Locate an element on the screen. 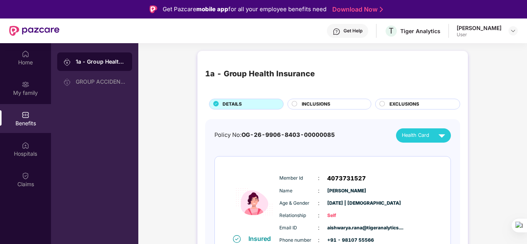 The image size is (527, 244). span: Name is located at coordinates (298, 191).